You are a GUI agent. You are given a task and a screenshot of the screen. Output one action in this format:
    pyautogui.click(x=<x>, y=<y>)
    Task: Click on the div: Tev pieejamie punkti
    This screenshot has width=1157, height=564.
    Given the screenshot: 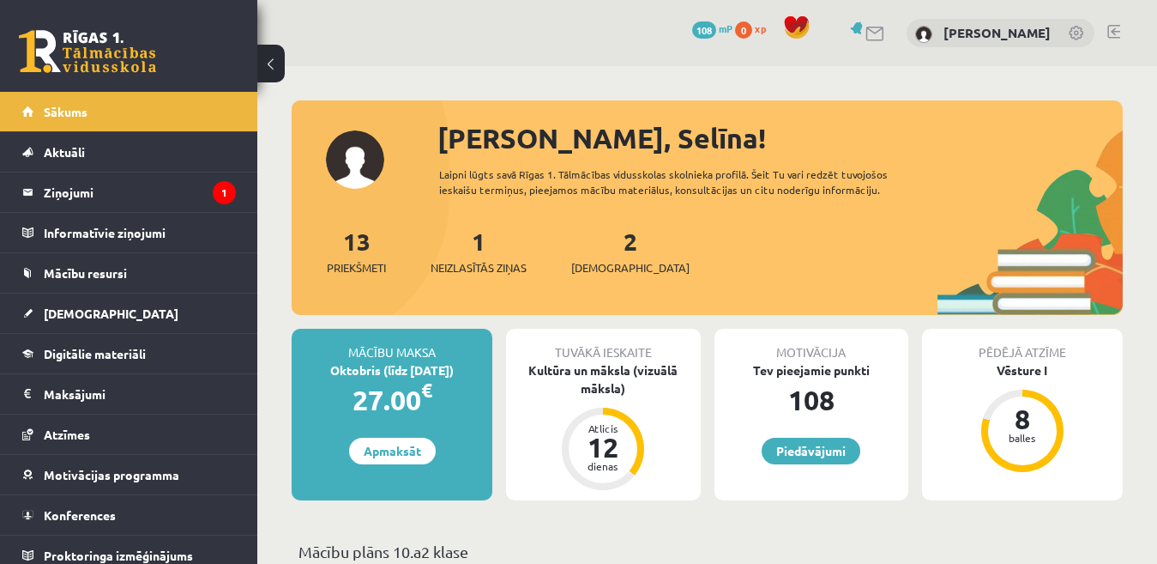 What is the action you would take?
    pyautogui.click(x=812, y=370)
    